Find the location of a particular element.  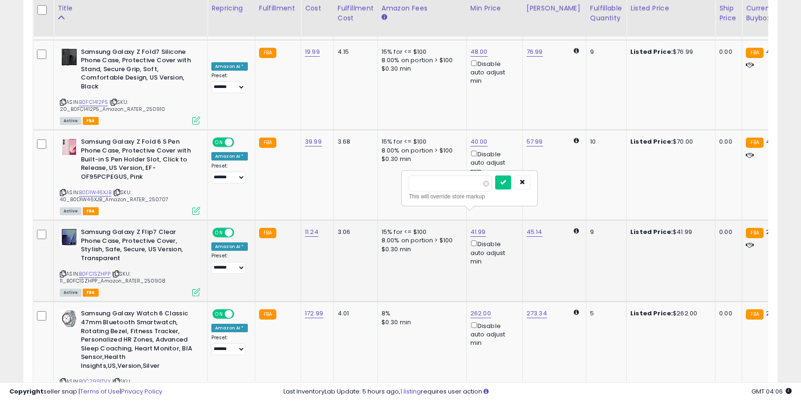

div: Title is located at coordinates (131, 8).